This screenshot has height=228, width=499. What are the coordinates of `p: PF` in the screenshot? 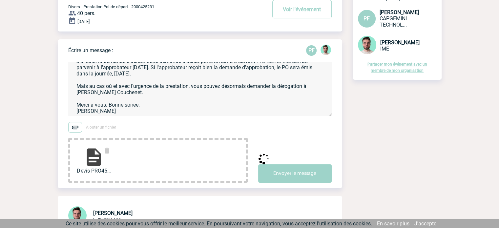 It's located at (311, 51).